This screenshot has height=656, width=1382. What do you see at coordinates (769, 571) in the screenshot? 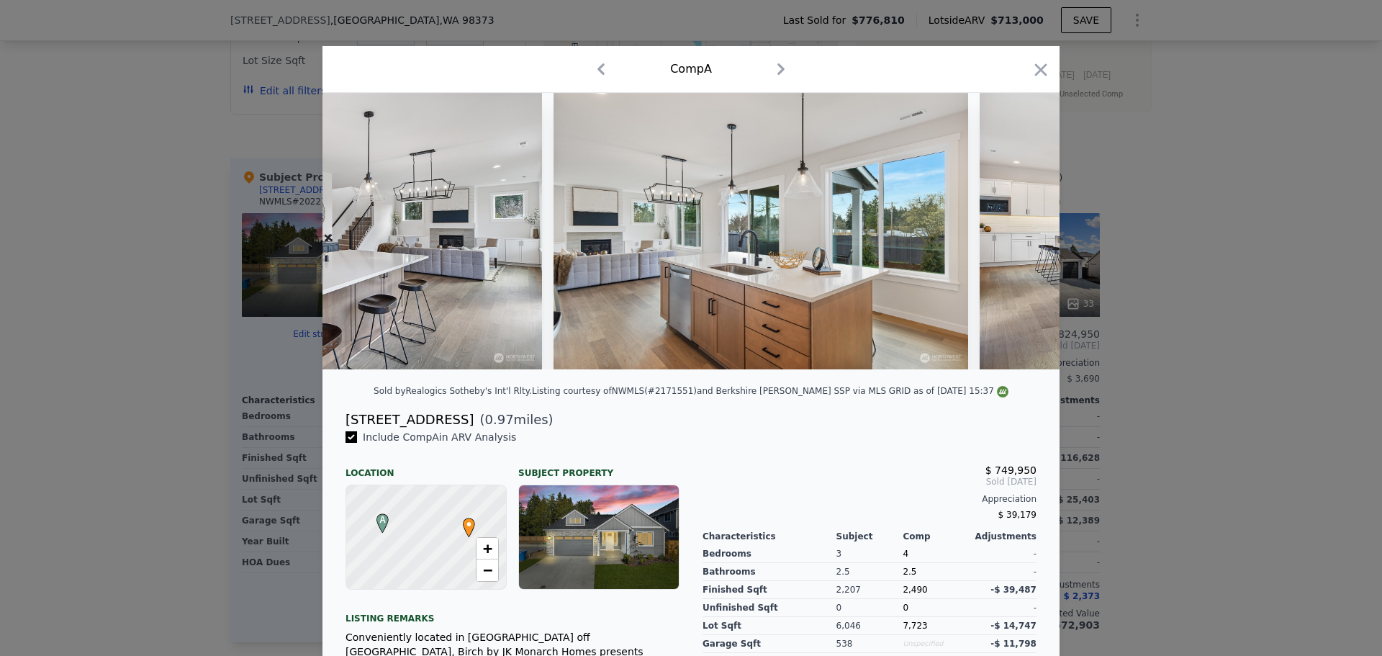
I see `div: Bathrooms` at bounding box center [769, 571].